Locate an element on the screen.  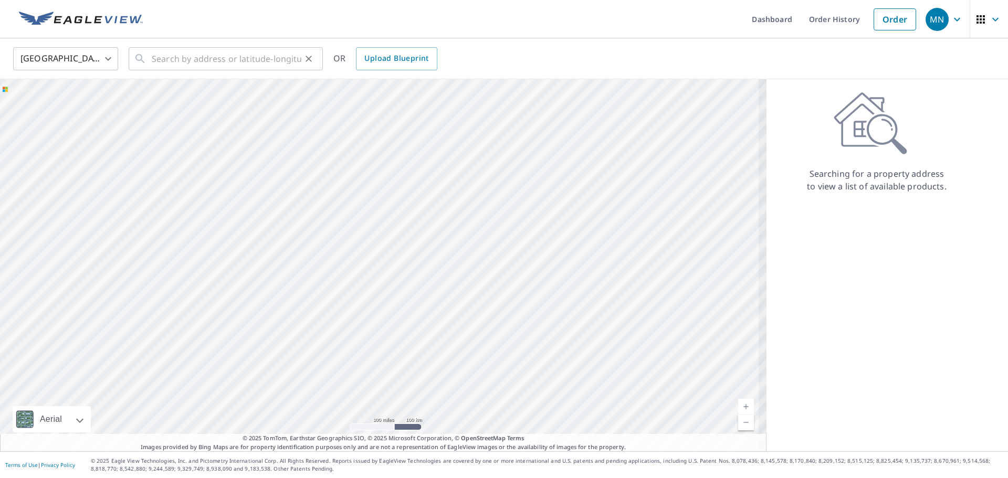
div: Aerial is located at coordinates (51, 419).